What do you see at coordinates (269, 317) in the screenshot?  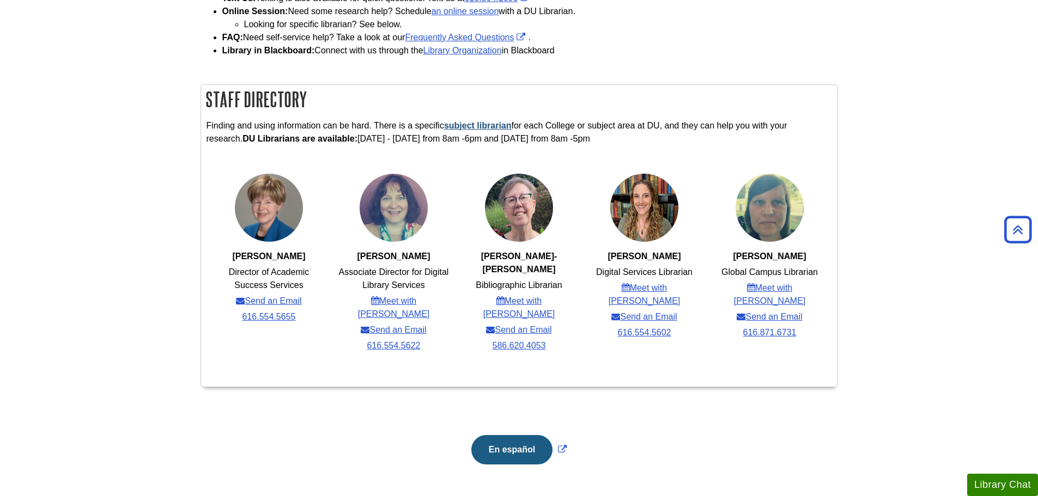 I see `a: 616.554.5655` at bounding box center [269, 317].